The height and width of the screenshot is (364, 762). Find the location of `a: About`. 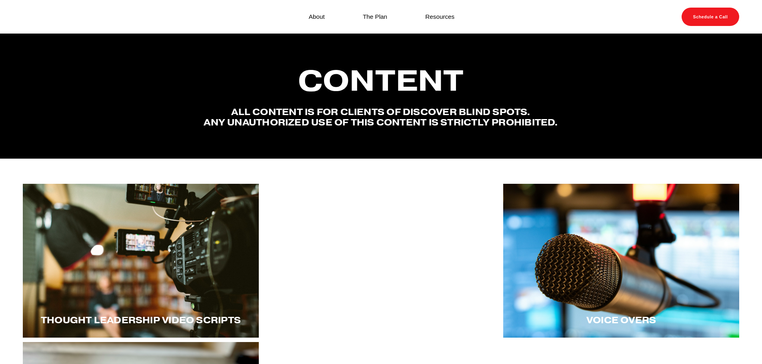

a: About is located at coordinates (317, 16).